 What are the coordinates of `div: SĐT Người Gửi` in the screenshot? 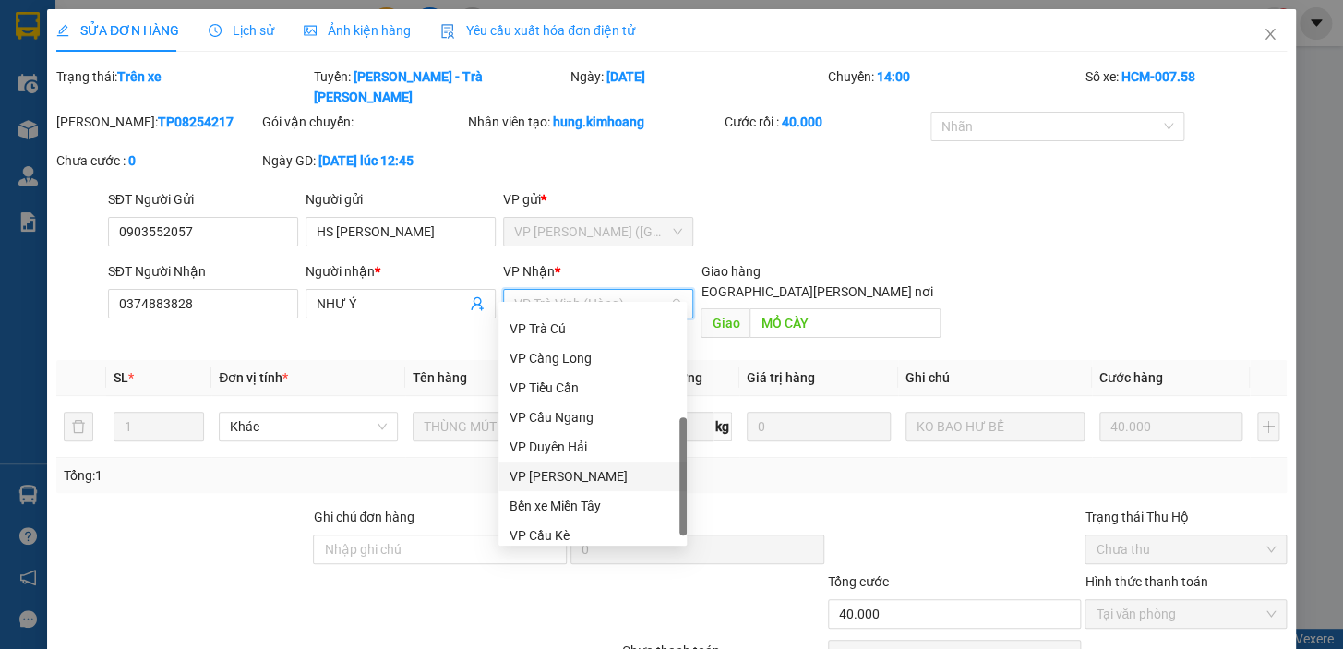 It's located at (203, 199).